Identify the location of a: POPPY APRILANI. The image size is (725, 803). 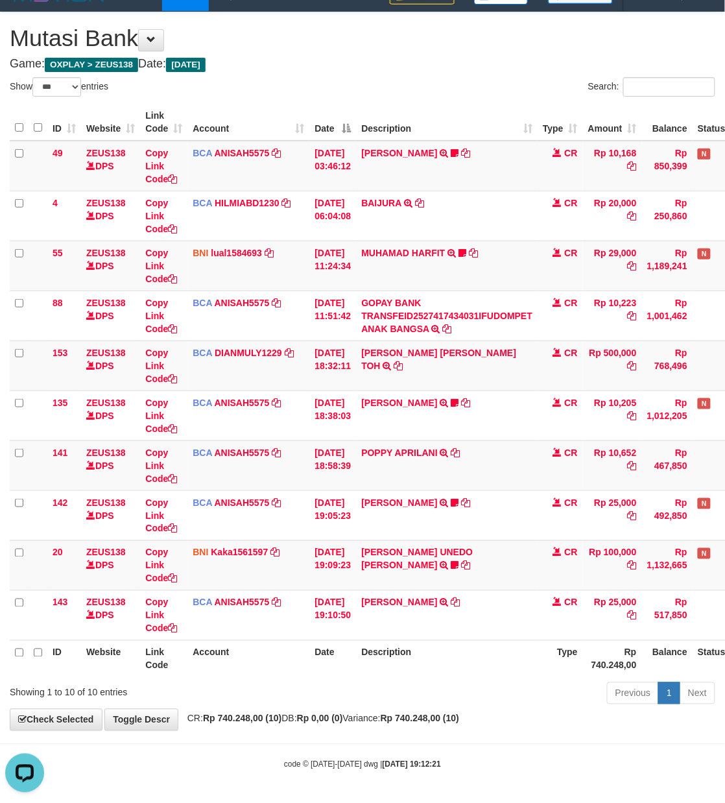
(399, 453).